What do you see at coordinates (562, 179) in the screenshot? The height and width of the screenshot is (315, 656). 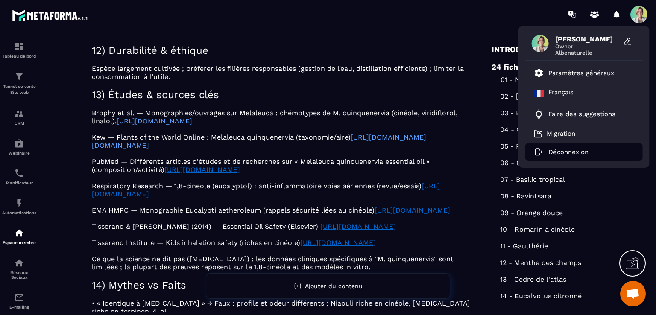 I see `a: 07 - Basilic tropical` at bounding box center [562, 179].